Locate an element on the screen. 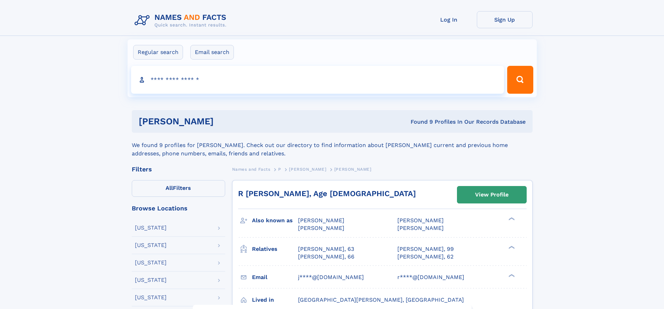 This screenshot has height=309, width=664. div: Found 9 Profiles In Our Records Database is located at coordinates (419, 122).